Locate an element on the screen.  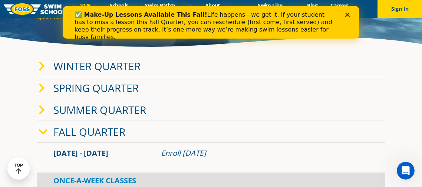
div: Close is located at coordinates (287, 9).